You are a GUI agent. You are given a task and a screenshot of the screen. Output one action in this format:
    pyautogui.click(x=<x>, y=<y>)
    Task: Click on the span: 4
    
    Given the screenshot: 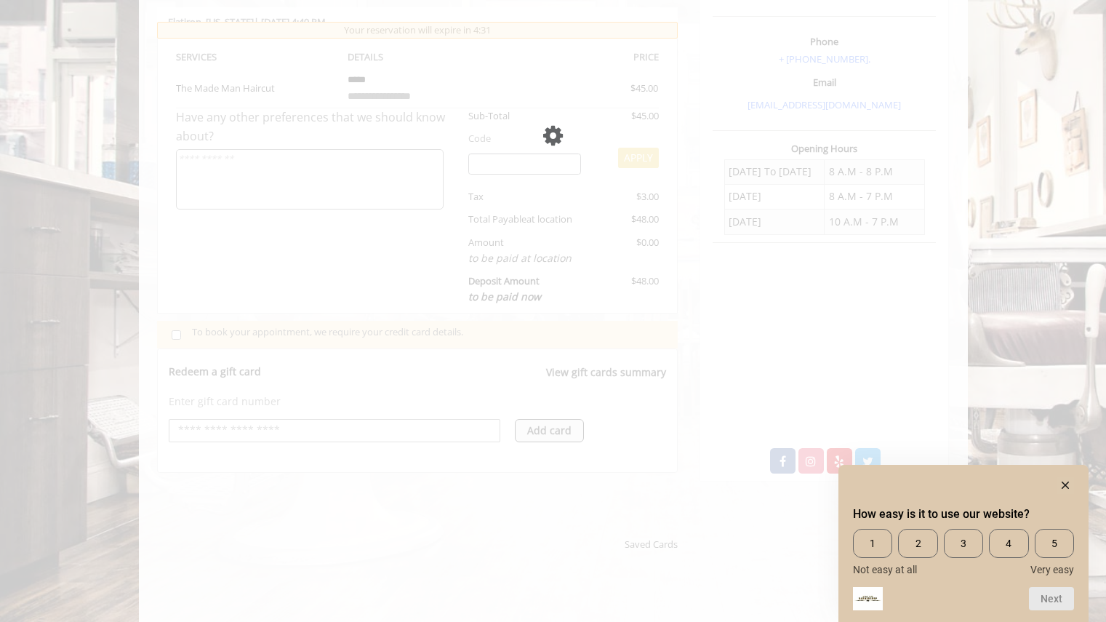 What is the action you would take?
    pyautogui.click(x=1009, y=543)
    